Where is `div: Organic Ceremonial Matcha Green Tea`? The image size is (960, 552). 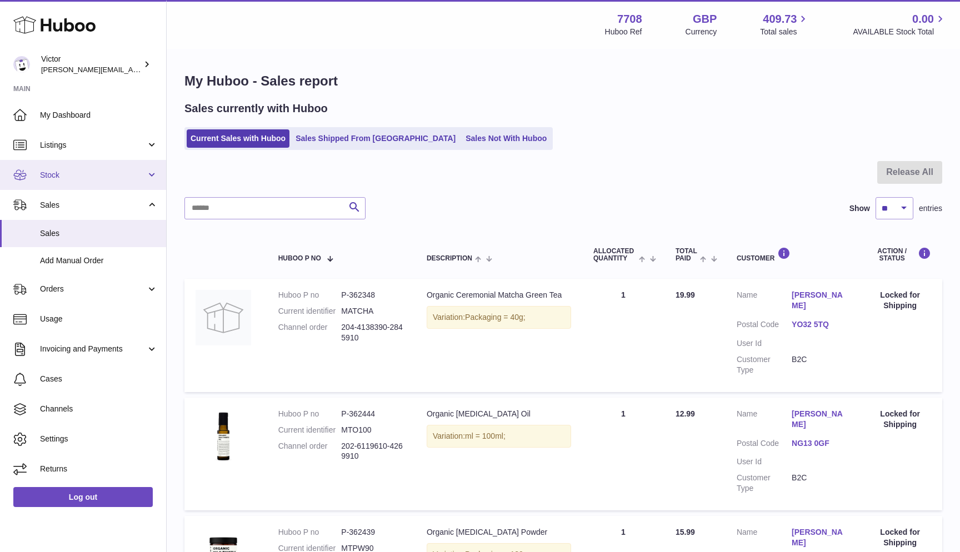
div: Organic Ceremonial Matcha Green Tea is located at coordinates (499, 295).